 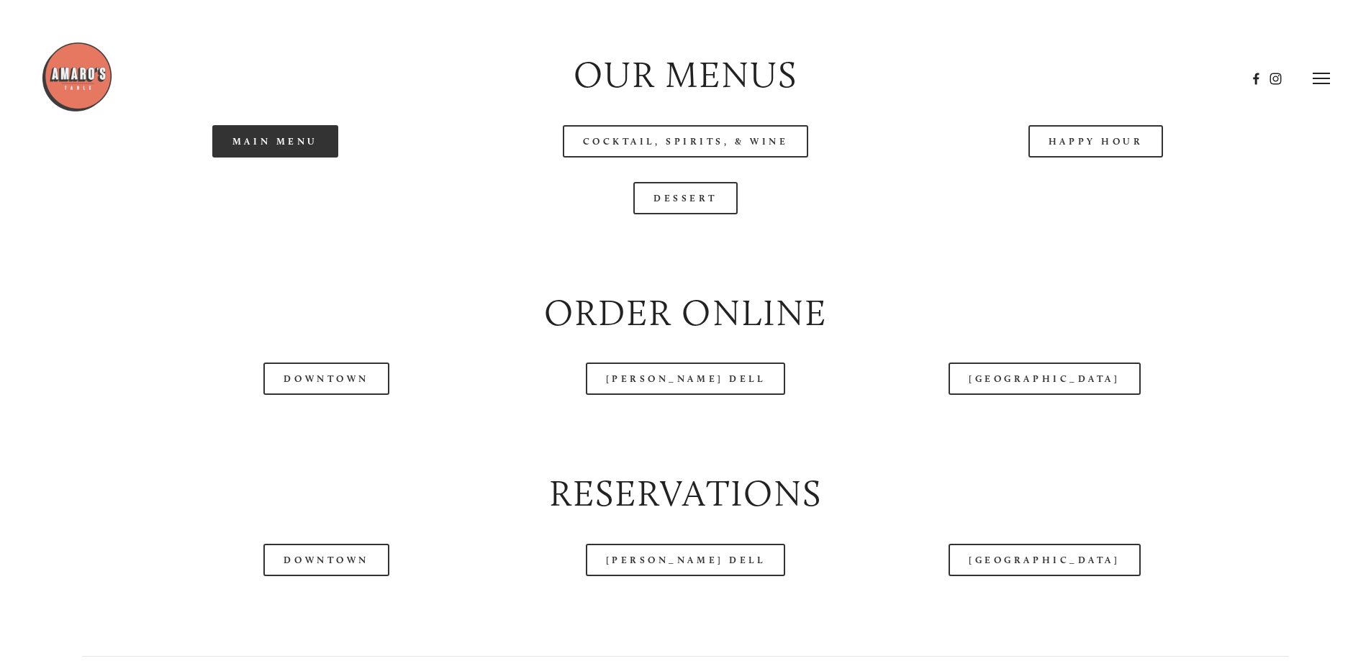 What do you see at coordinates (685, 313) in the screenshot?
I see `h2: Order Online` at bounding box center [685, 313].